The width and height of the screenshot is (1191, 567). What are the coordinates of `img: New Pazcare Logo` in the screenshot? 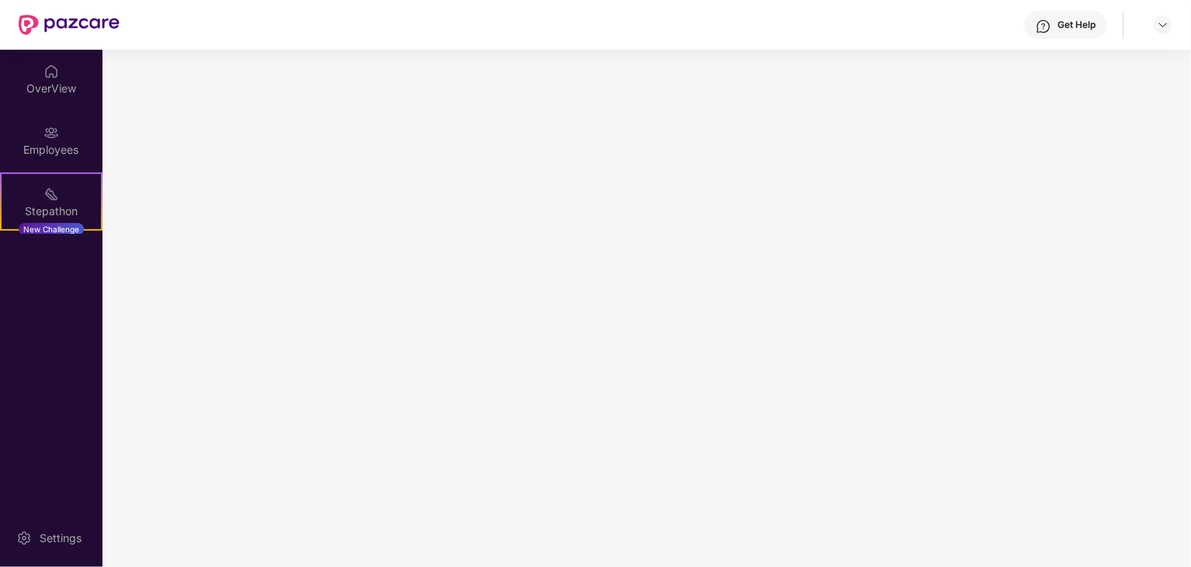 It's located at (69, 25).